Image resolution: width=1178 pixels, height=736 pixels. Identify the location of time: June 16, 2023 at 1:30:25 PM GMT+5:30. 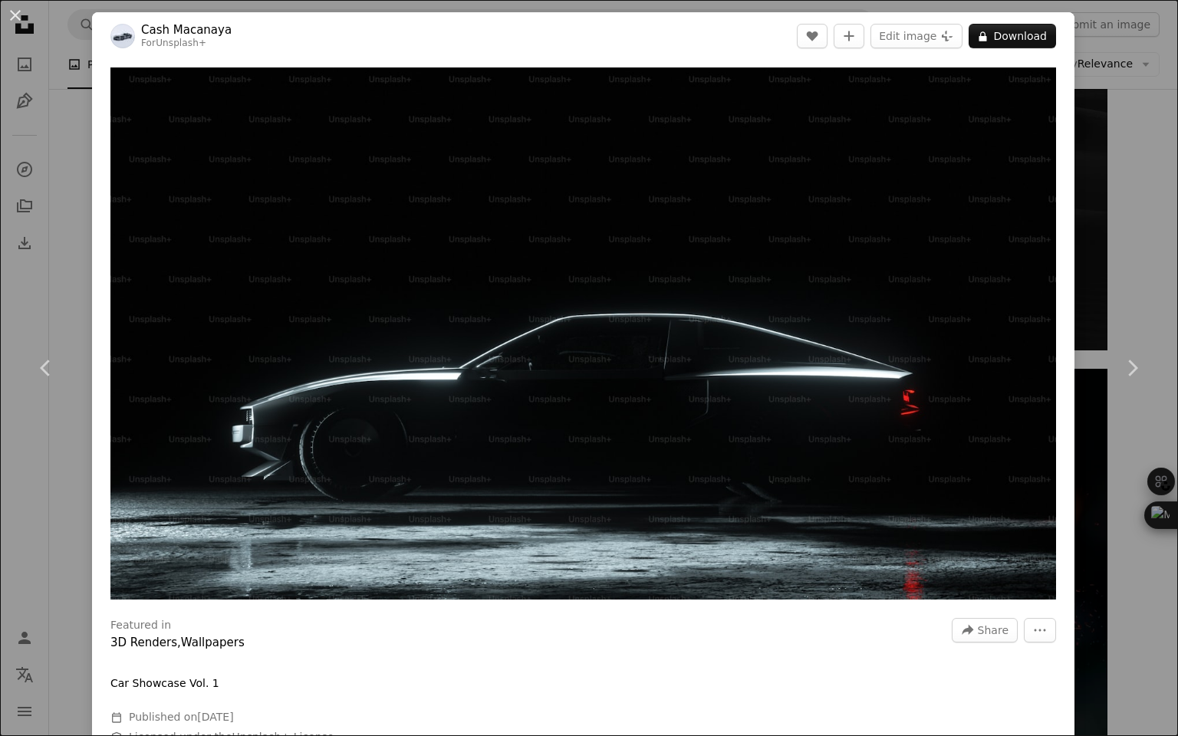
(215, 717).